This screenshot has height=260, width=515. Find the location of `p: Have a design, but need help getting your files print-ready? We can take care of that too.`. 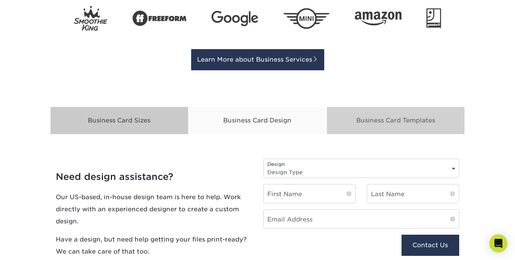

p: Have a design, but need help getting your files print-ready? We can take care of that too. is located at coordinates (154, 245).